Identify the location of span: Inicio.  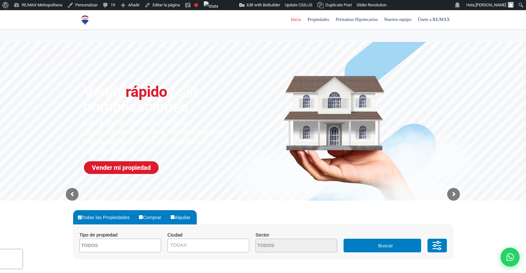
(296, 20).